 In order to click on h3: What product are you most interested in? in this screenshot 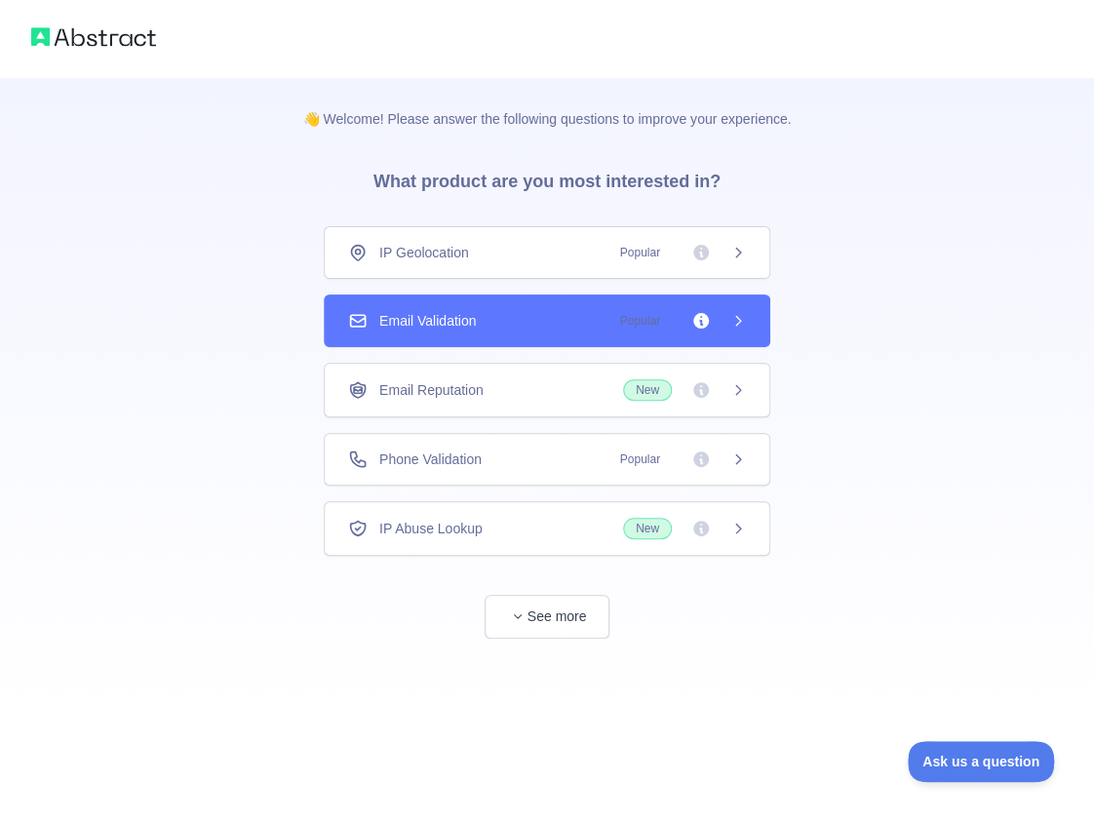, I will do `click(547, 177)`.